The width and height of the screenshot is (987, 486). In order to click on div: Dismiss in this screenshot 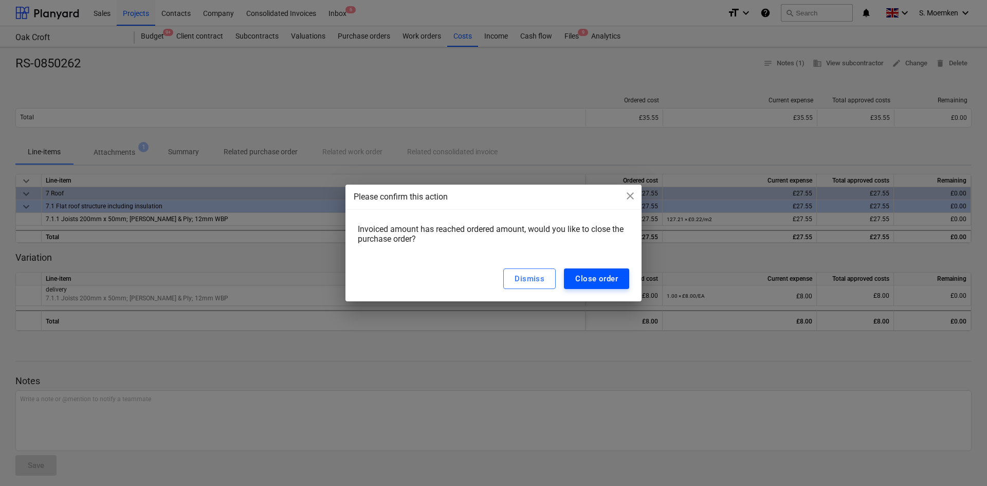, I will do `click(529, 279)`.